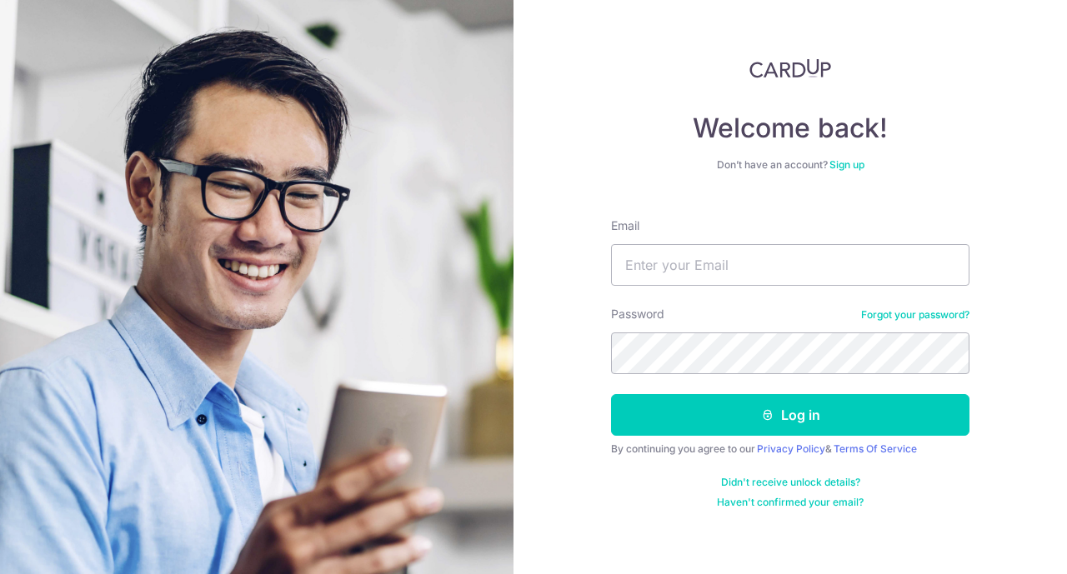 The width and height of the screenshot is (1067, 574). I want to click on a: Forgot your password?, so click(916, 315).